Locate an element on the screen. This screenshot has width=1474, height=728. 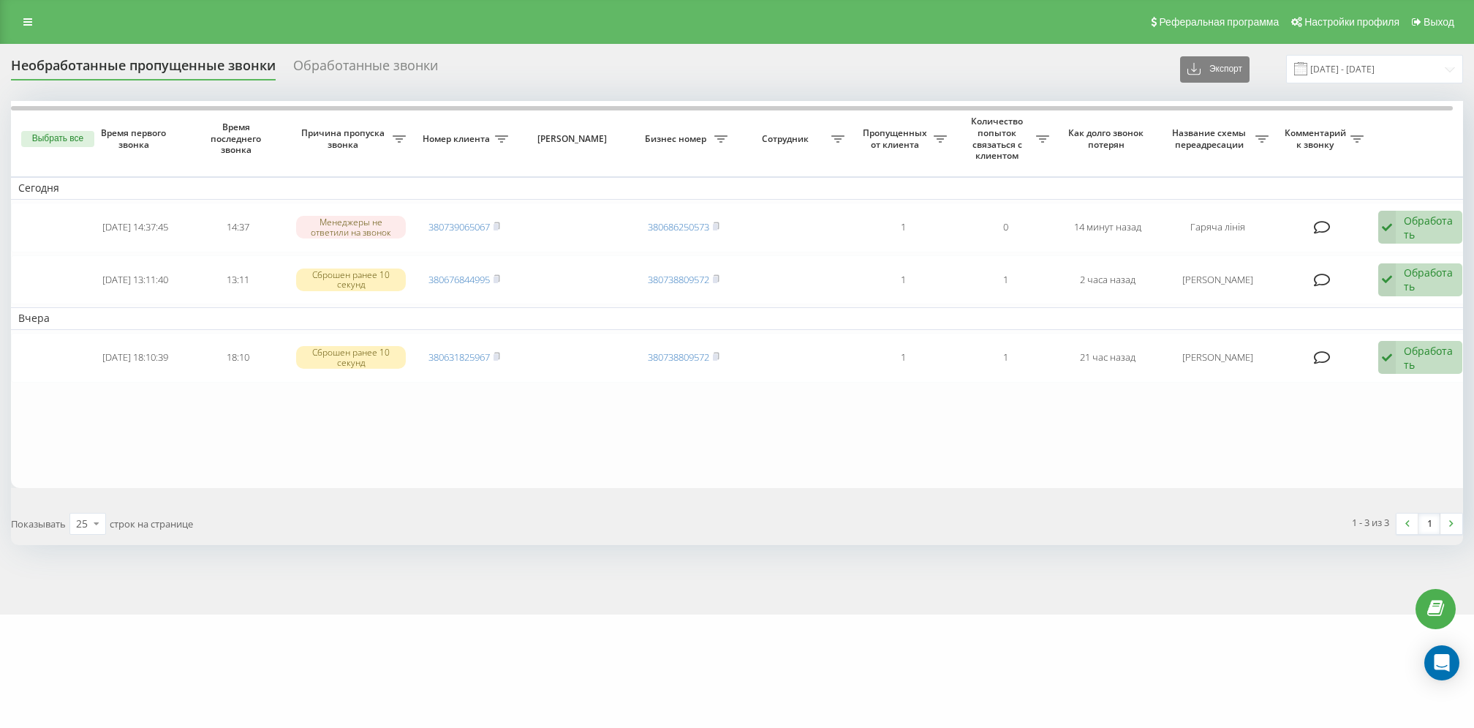
a: 380676844995 is located at coordinates (459, 279).